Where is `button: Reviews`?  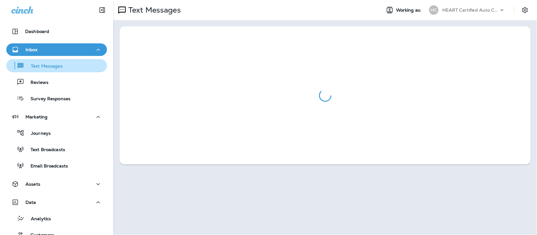 button: Reviews is located at coordinates (57, 82).